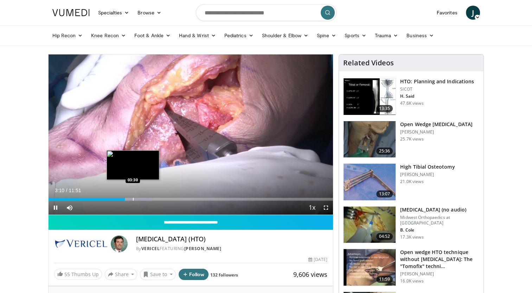 The height and width of the screenshot is (293, 532). I want to click on a: Foot & Ankle, so click(152, 35).